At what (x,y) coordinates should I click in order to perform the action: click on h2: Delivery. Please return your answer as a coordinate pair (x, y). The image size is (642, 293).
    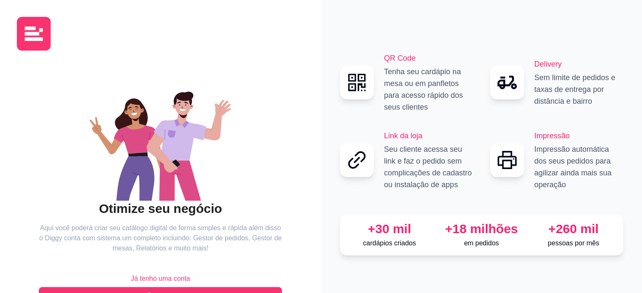
    Looking at the image, I should click on (579, 64).